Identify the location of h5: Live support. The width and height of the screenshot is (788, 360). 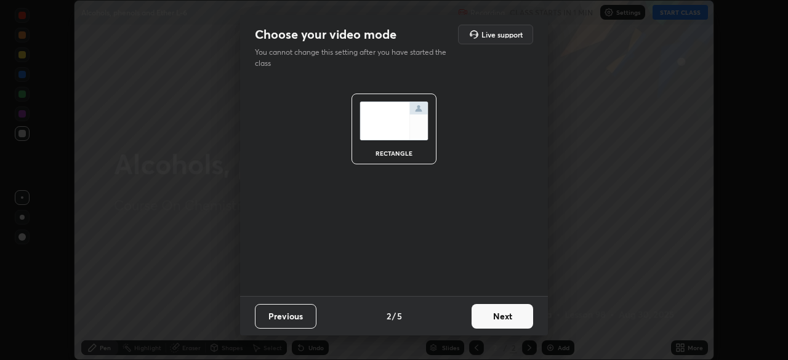
(502, 34).